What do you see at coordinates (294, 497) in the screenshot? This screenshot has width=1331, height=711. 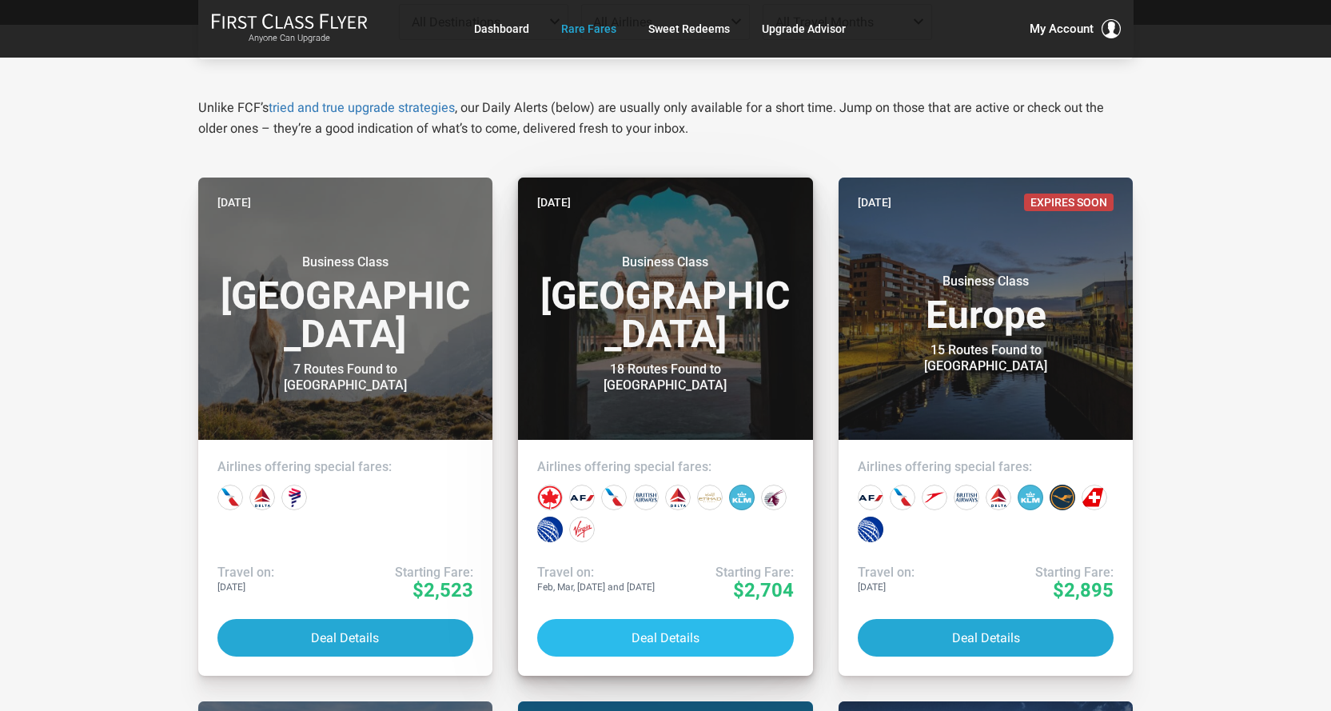 I see `div: LATAM` at bounding box center [294, 497].